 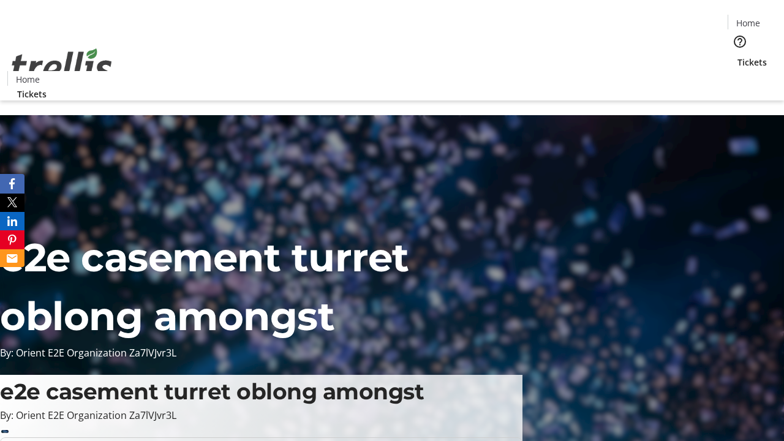 What do you see at coordinates (740, 81) in the screenshot?
I see `button: Cart` at bounding box center [740, 81].